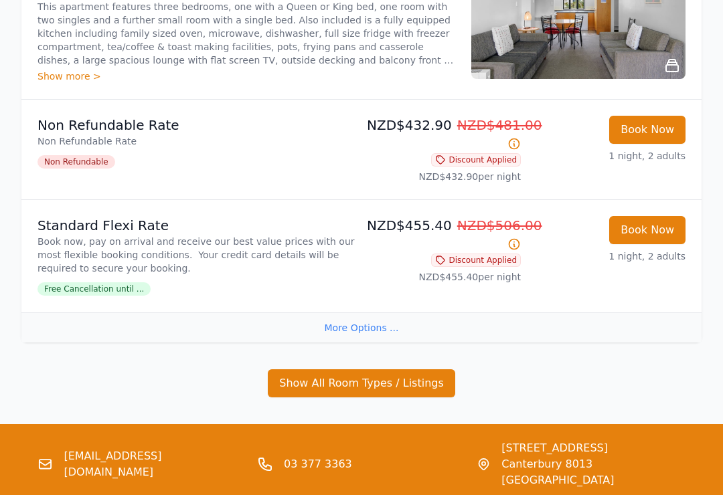  I want to click on span: NZD$506.00, so click(499, 226).